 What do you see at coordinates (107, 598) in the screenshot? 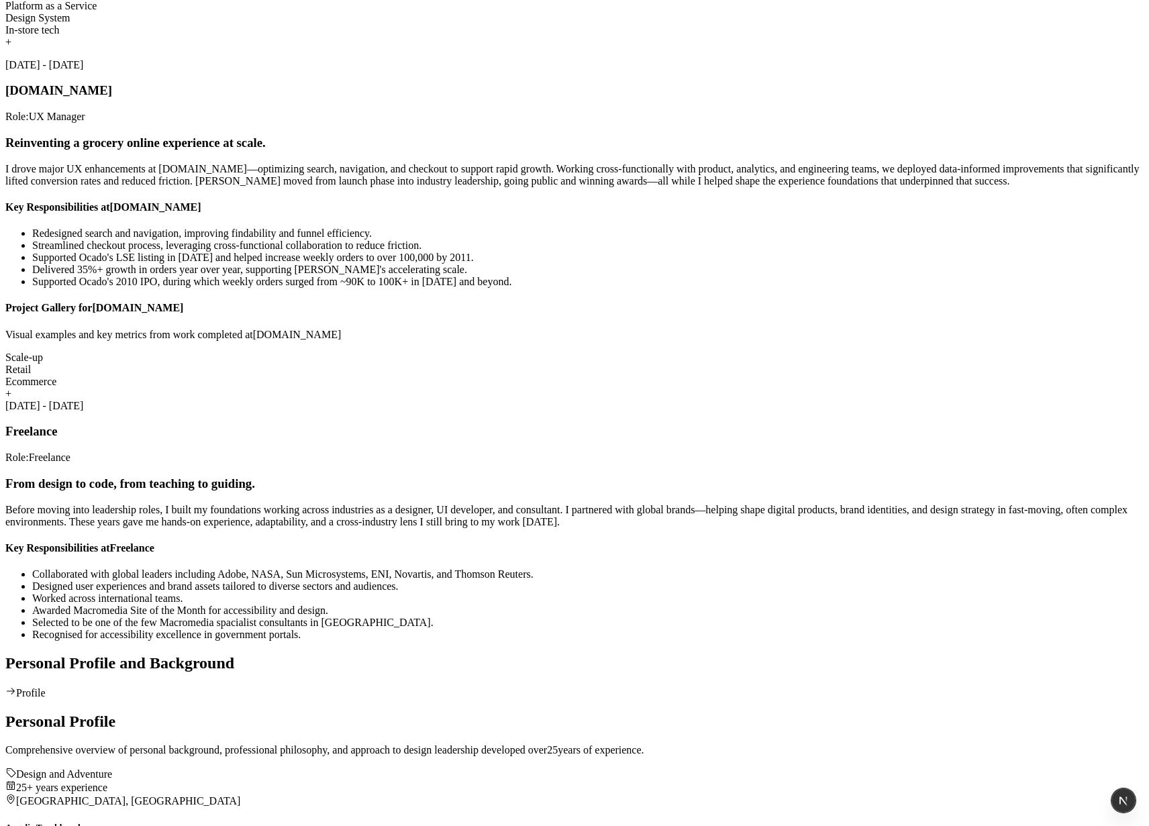
I see `span: Worked across international teams.` at bounding box center [107, 598].